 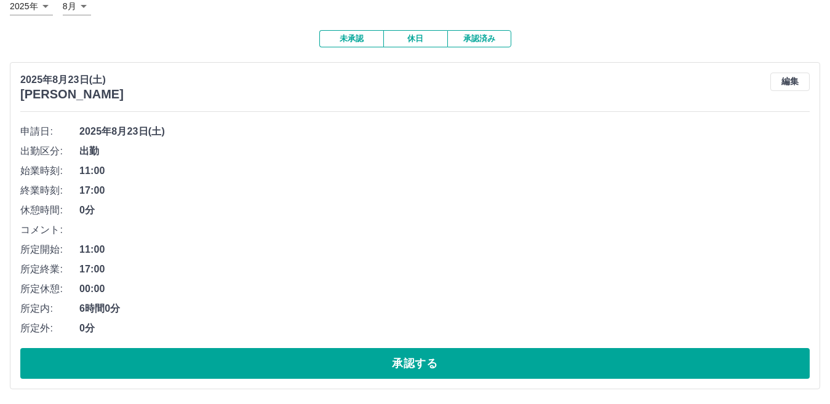 What do you see at coordinates (444, 289) in the screenshot?
I see `span: 00:00` at bounding box center [444, 289].